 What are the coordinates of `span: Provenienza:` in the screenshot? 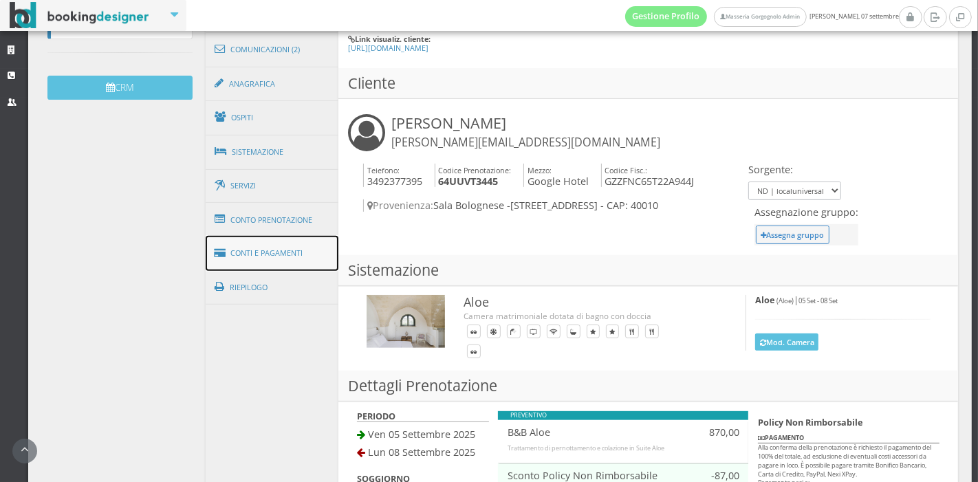 It's located at (400, 205).